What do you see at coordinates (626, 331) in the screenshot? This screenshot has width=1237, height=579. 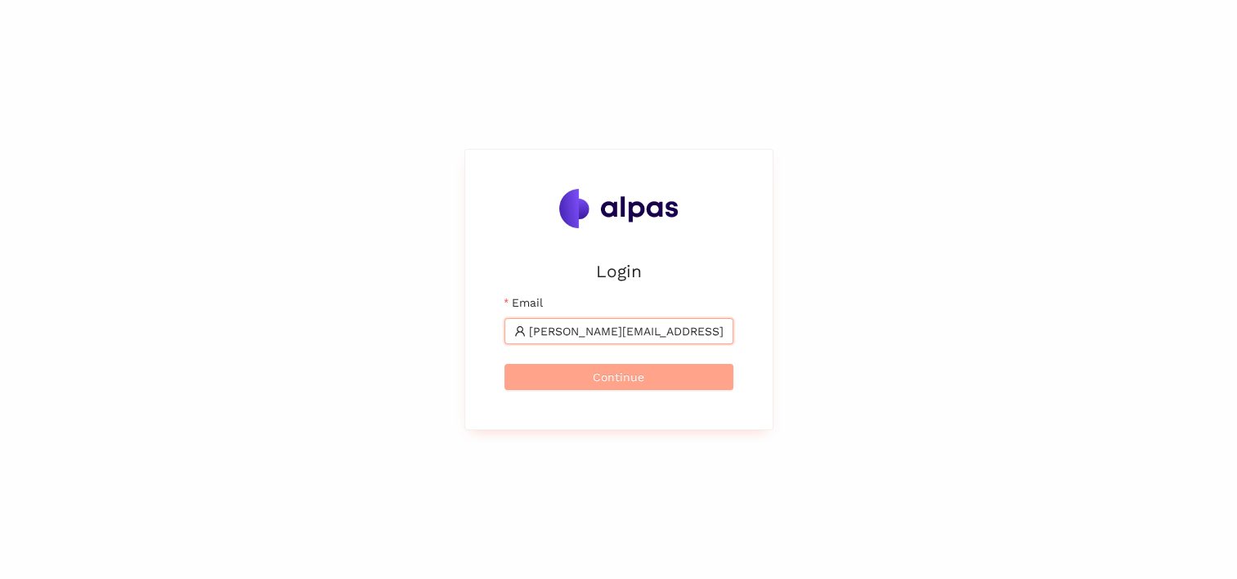 I see `input: Email` at bounding box center [626, 331].